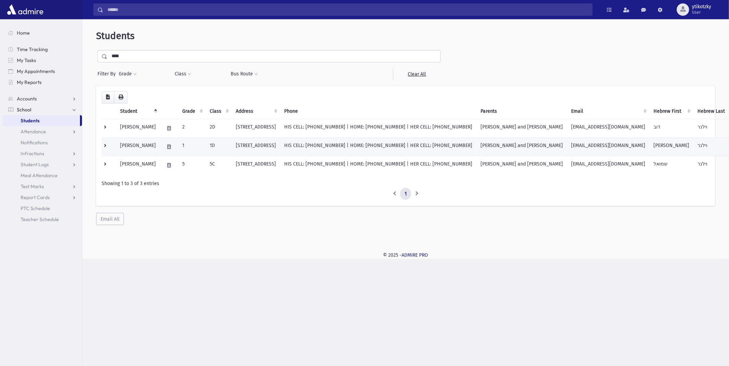 Image resolution: width=729 pixels, height=366 pixels. What do you see at coordinates (32, 154) in the screenshot?
I see `span: Infractions` at bounding box center [32, 154].